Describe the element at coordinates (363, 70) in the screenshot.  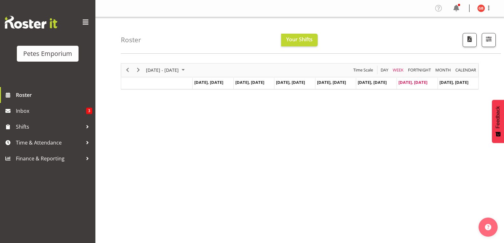
I see `button: Time Scale` at that location.